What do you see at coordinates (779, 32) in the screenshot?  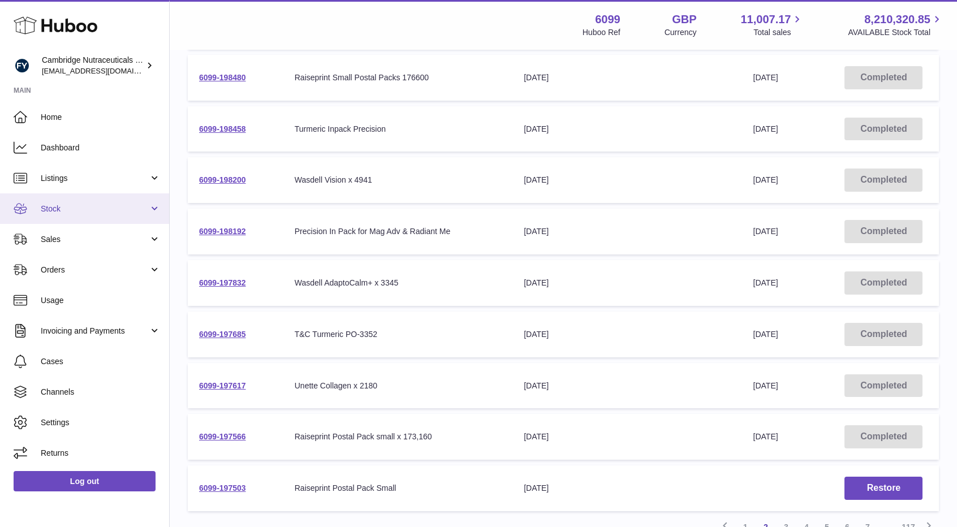 I see `span: Total sales` at bounding box center [779, 32].